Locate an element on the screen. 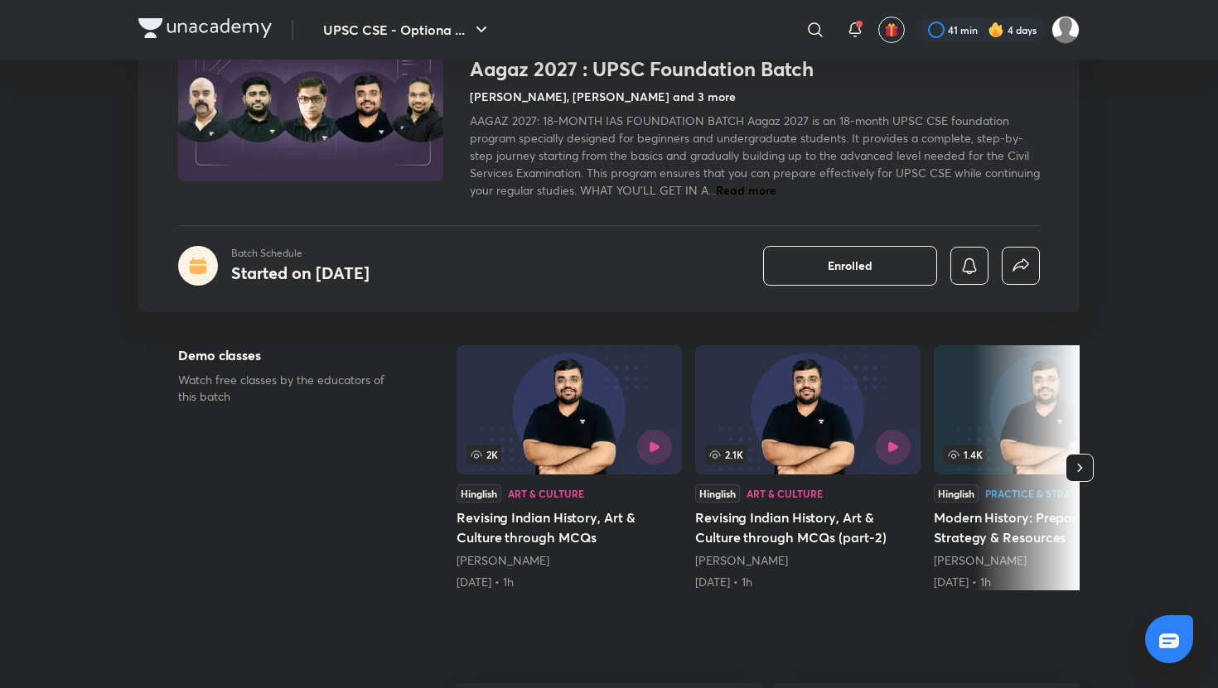 The width and height of the screenshot is (1218, 688). span: Read more is located at coordinates (746, 190).